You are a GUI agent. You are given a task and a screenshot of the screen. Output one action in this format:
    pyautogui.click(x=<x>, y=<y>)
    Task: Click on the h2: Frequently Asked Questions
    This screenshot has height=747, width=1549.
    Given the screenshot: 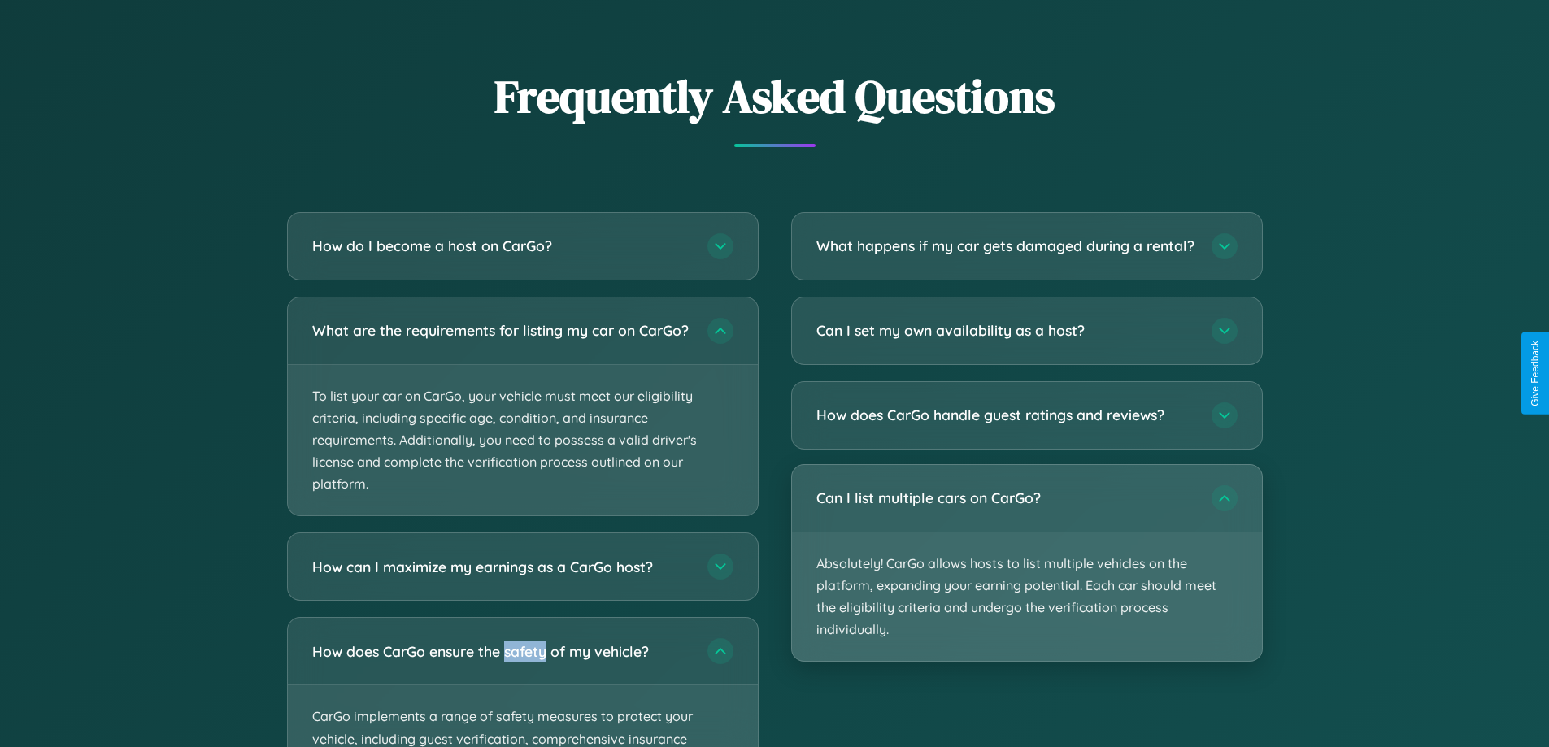 What is the action you would take?
    pyautogui.click(x=775, y=96)
    